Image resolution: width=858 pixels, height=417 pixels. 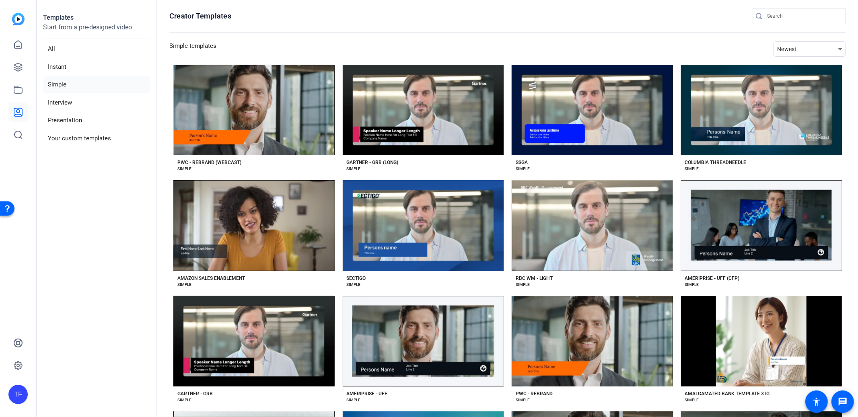 I want to click on span: Newest, so click(x=787, y=49).